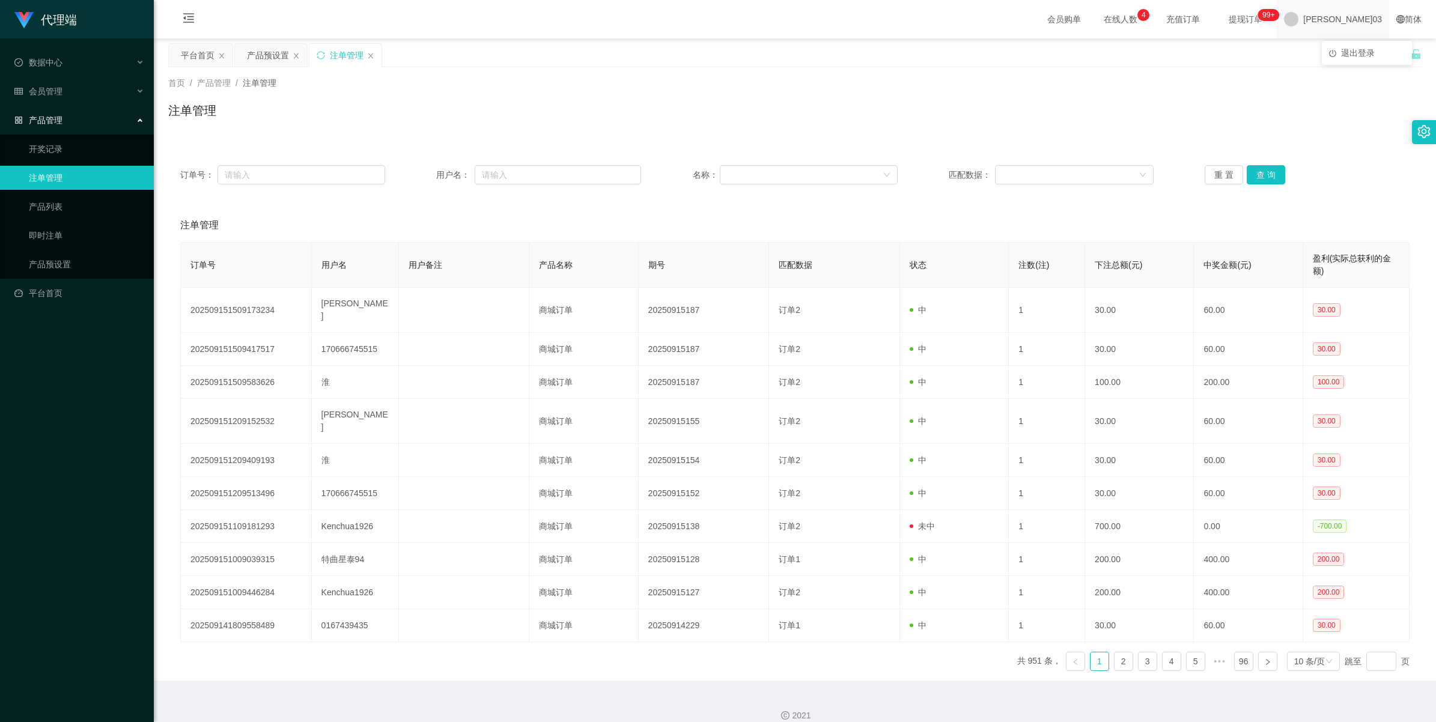  Describe the element at coordinates (789, 625) in the screenshot. I see `span: 订单1` at that location.